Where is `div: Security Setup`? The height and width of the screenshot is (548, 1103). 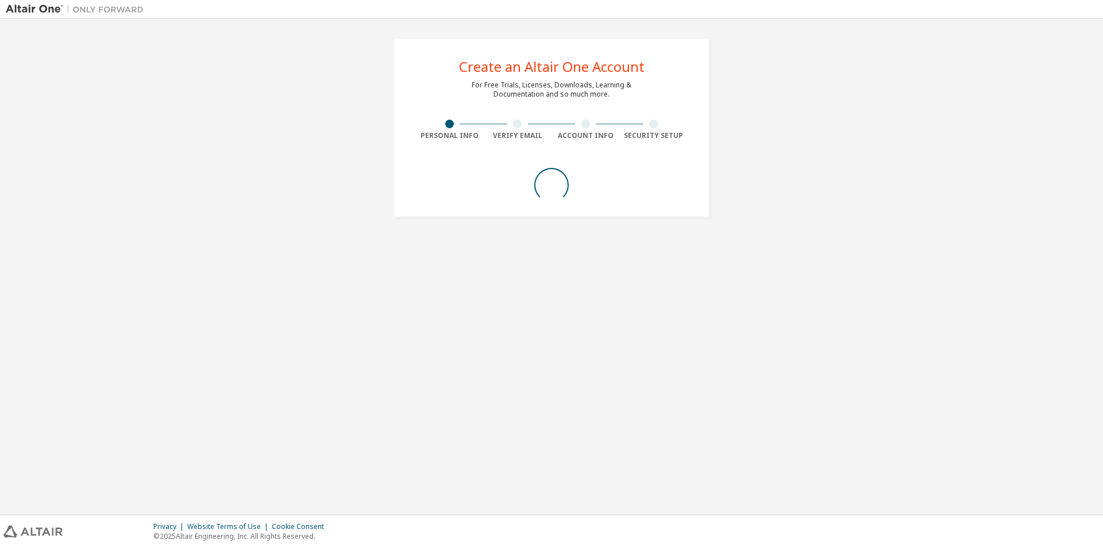
div: Security Setup is located at coordinates (654, 136).